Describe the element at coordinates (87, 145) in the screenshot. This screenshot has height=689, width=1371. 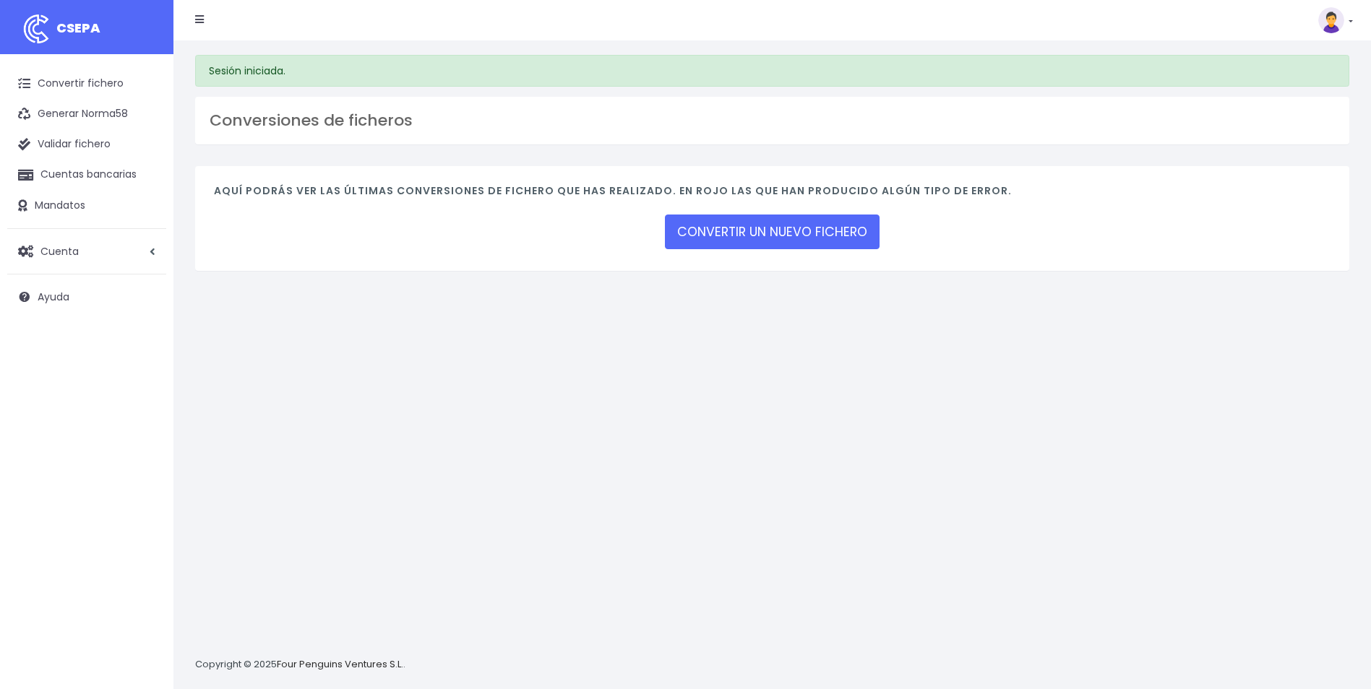
I see `a: Validar fichero` at that location.